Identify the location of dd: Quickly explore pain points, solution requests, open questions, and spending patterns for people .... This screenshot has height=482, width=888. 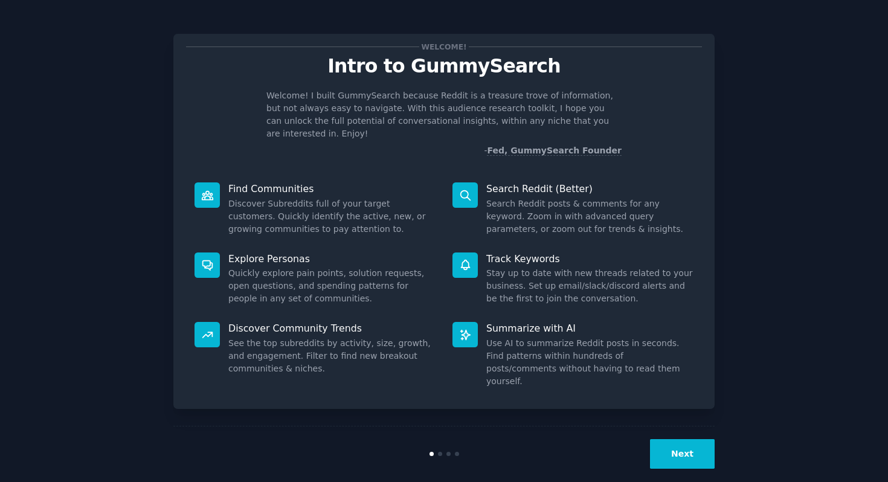
(332, 286).